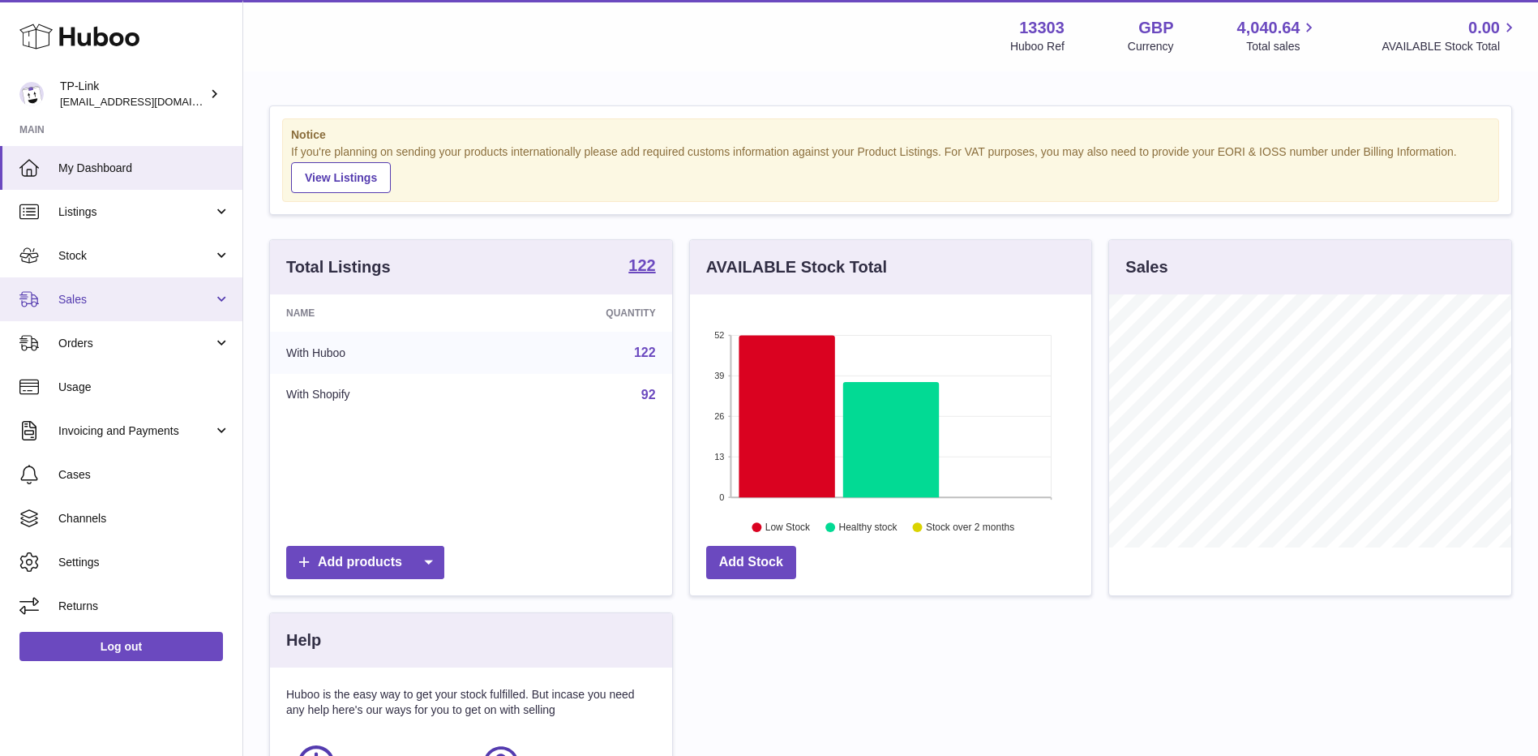  Describe the element at coordinates (719, 335) in the screenshot. I see `text: 52` at that location.